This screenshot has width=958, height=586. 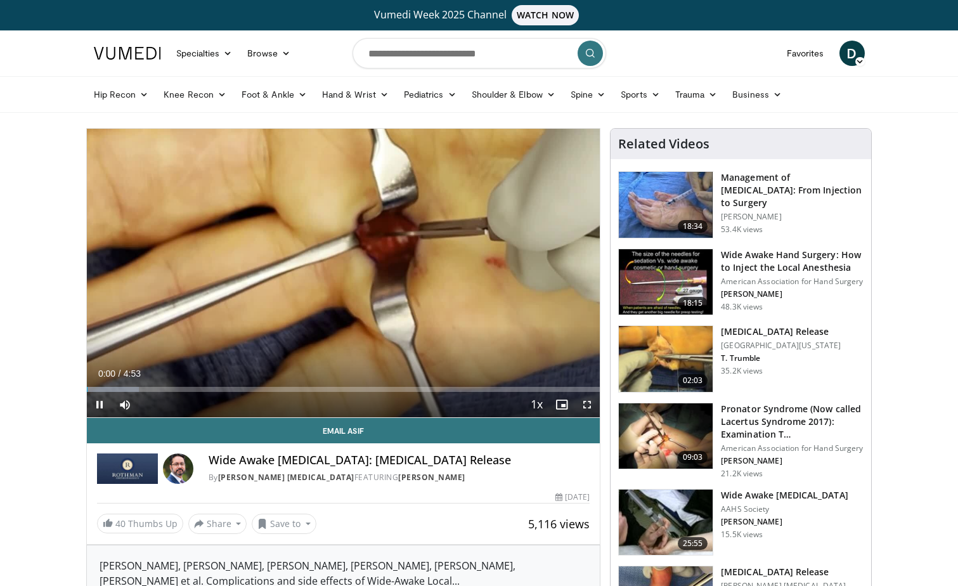 What do you see at coordinates (742, 371) in the screenshot?
I see `p: 35.2K views` at bounding box center [742, 371].